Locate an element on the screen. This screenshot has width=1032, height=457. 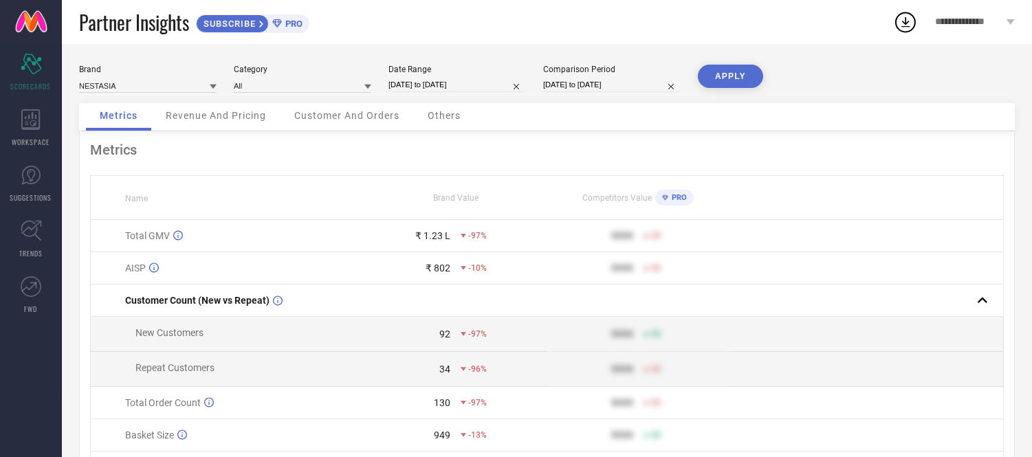
span: Name is located at coordinates (136, 199).